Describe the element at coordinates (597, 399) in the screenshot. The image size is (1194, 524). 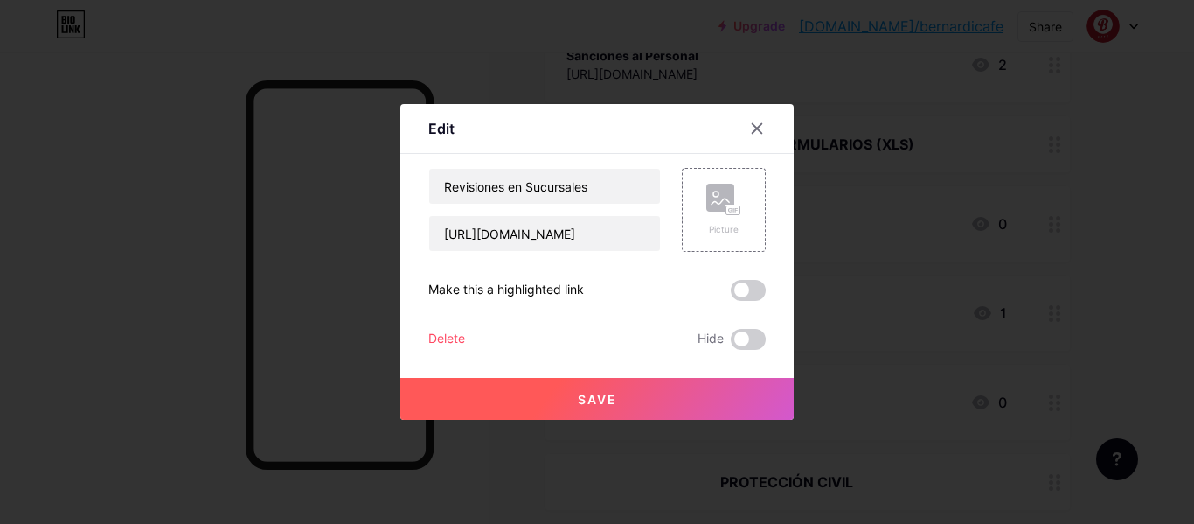
I see `span: Save` at that location.